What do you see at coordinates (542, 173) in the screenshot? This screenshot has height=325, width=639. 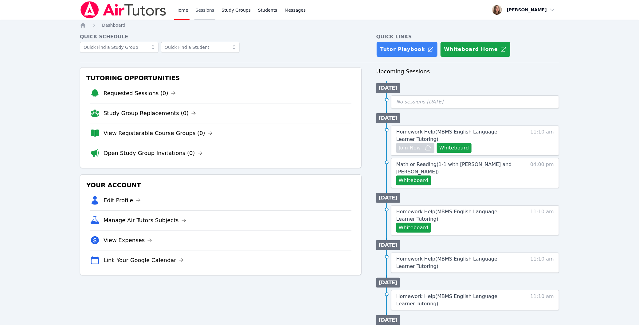 I see `span: 04:00 pm` at bounding box center [542, 173].